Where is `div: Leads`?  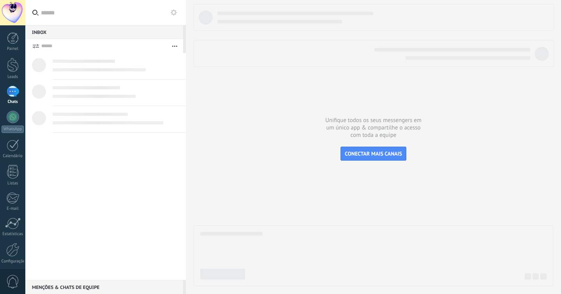
div: Leads is located at coordinates (13, 77).